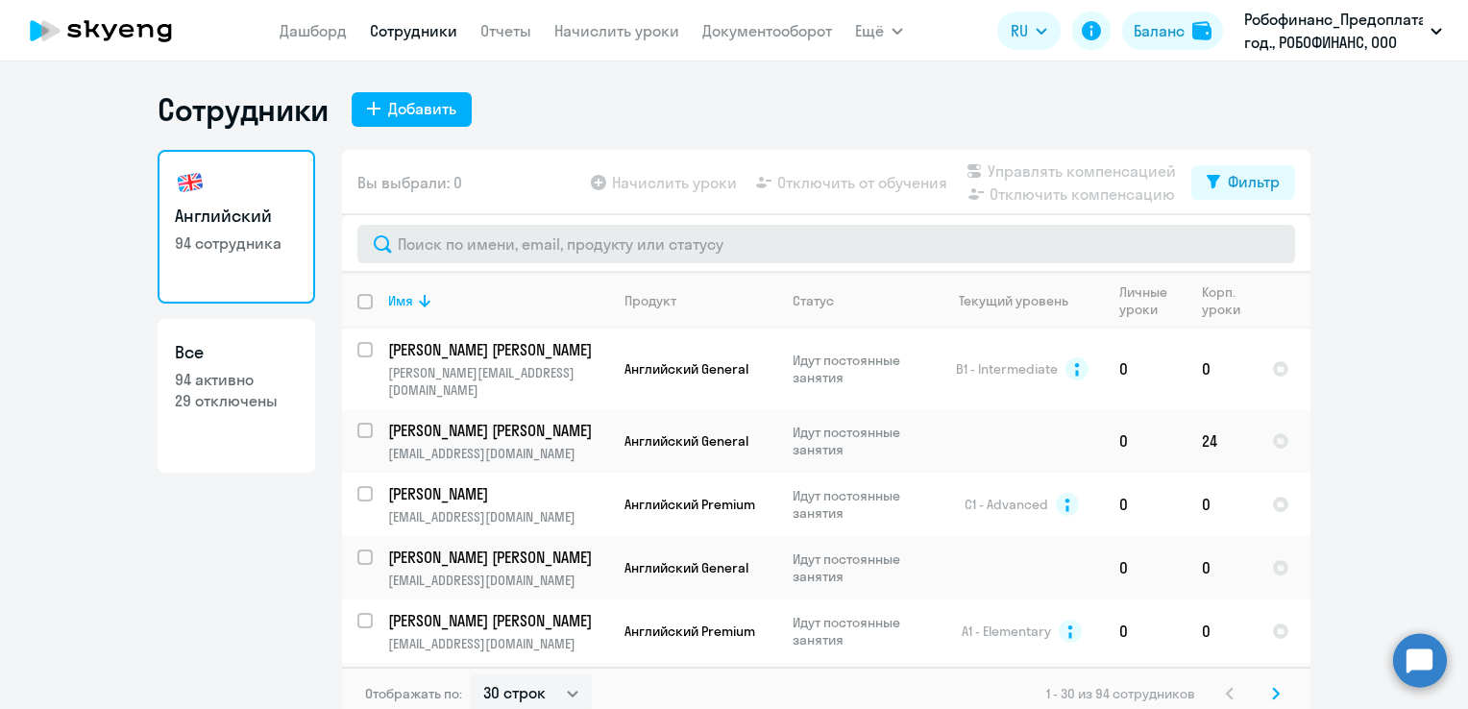 The height and width of the screenshot is (709, 1468). I want to click on a: Документооборот, so click(766, 31).